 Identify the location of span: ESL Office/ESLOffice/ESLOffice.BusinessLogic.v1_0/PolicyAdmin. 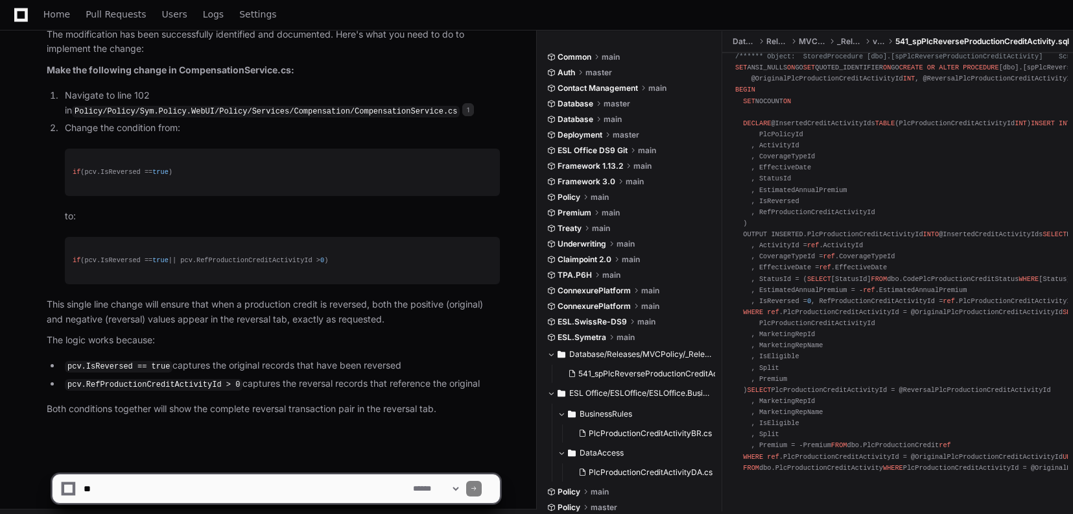
(641, 393).